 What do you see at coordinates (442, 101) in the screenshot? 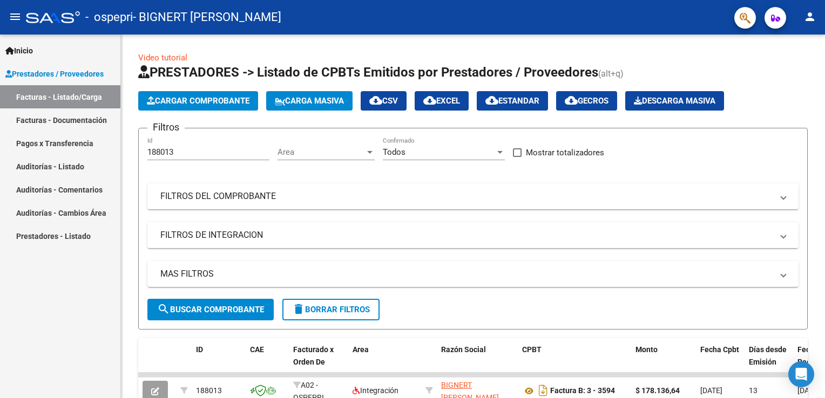
I see `span: EXCEL` at bounding box center [442, 101].